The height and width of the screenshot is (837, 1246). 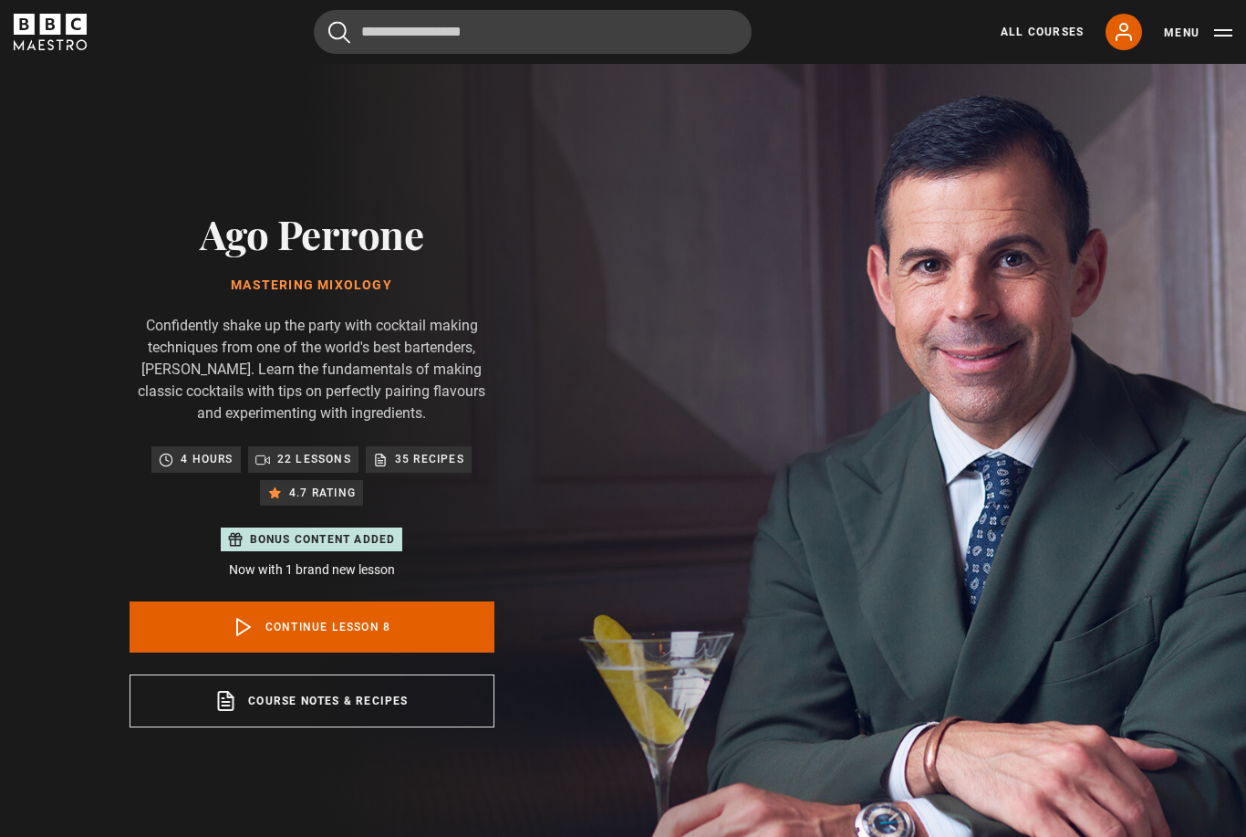 I want to click on a: BBC Maestro, so click(x=50, y=32).